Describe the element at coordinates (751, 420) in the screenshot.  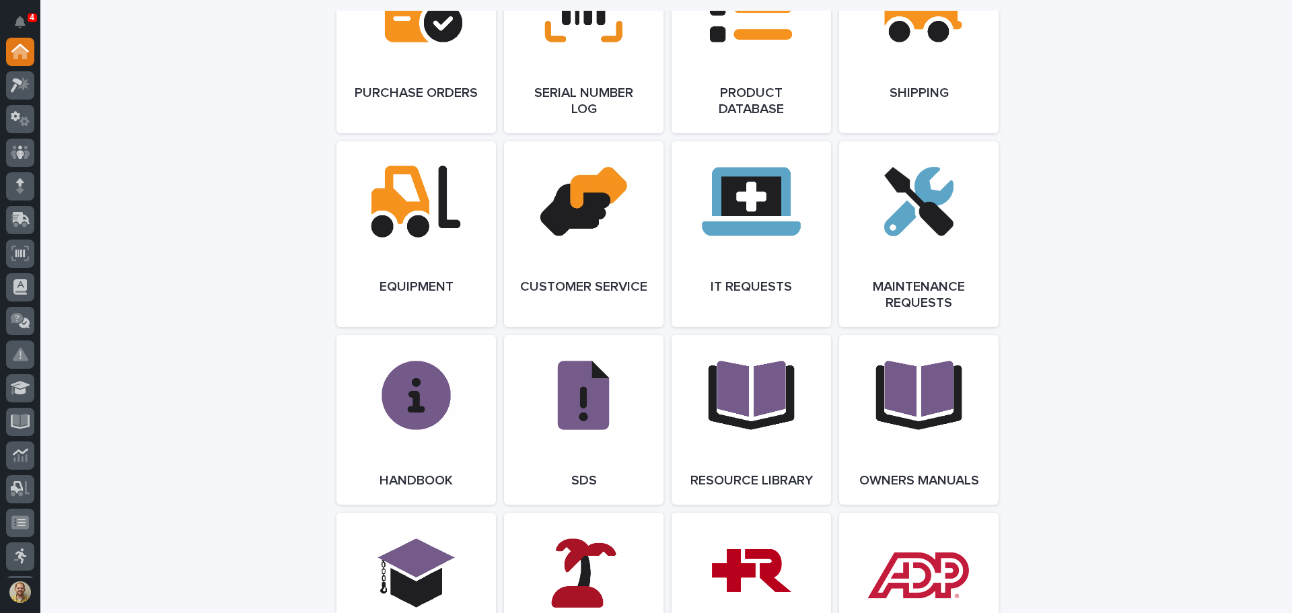
I see `a: Resource Library` at that location.